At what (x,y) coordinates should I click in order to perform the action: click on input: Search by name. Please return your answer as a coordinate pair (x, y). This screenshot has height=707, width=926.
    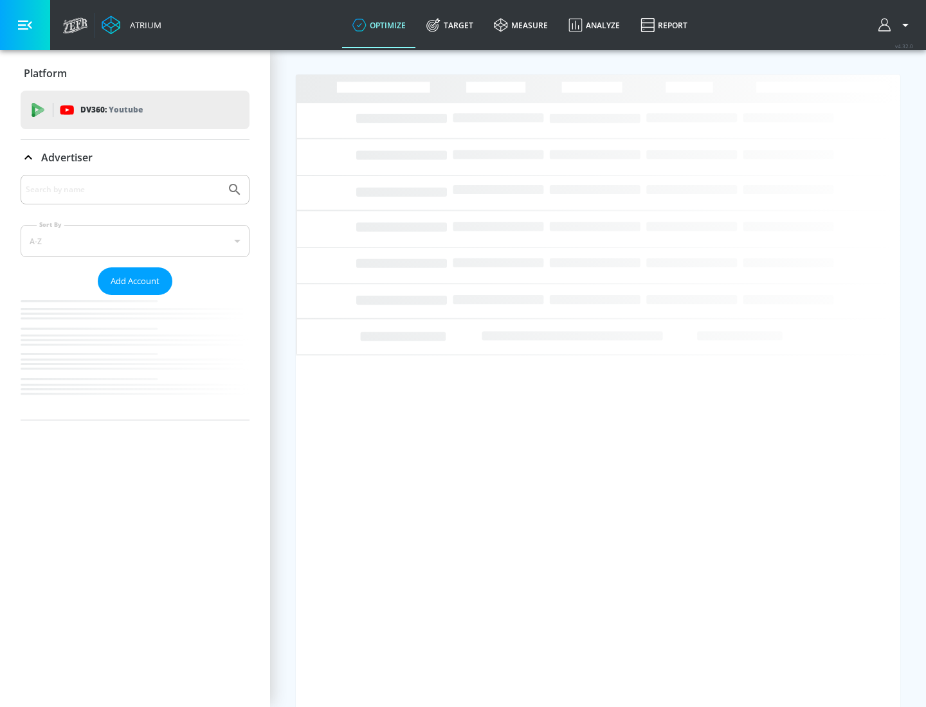
    Looking at the image, I should click on (123, 190).